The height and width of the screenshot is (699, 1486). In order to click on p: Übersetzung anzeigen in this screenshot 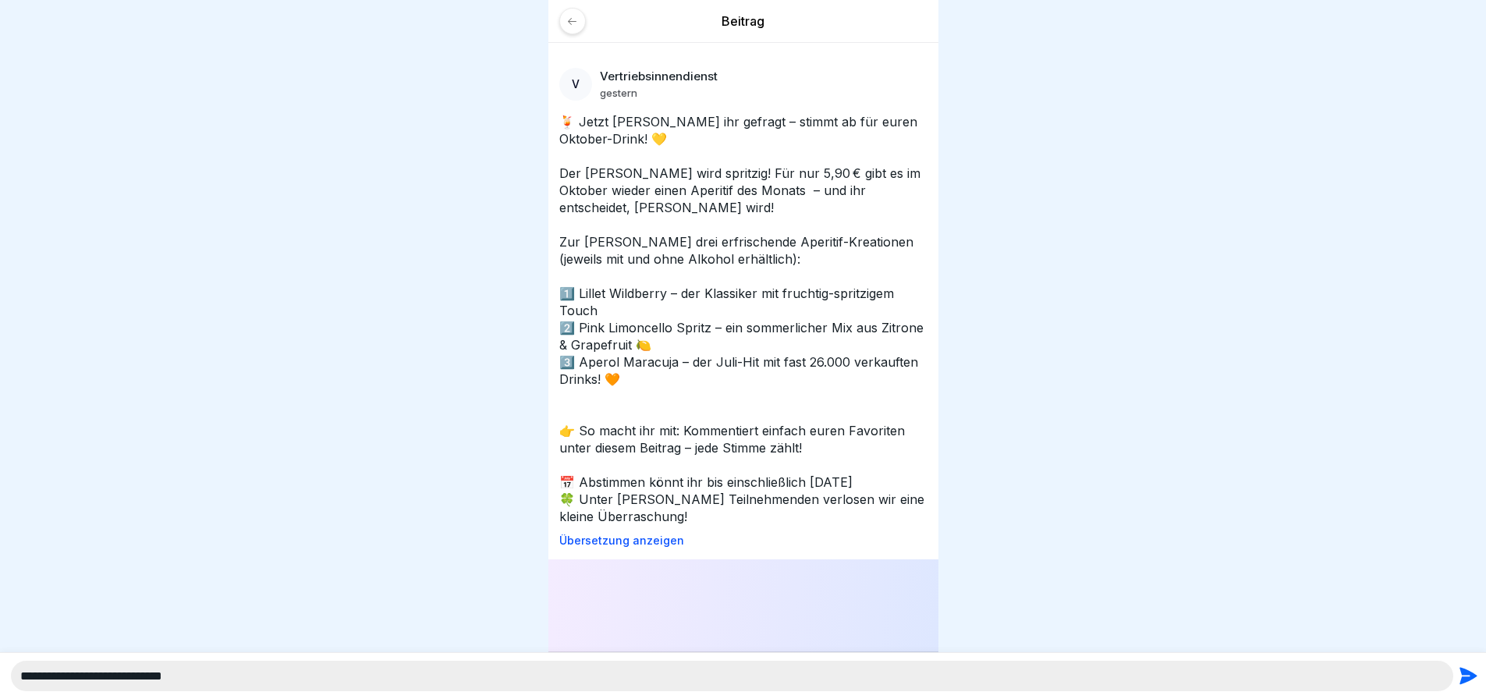, I will do `click(743, 541)`.